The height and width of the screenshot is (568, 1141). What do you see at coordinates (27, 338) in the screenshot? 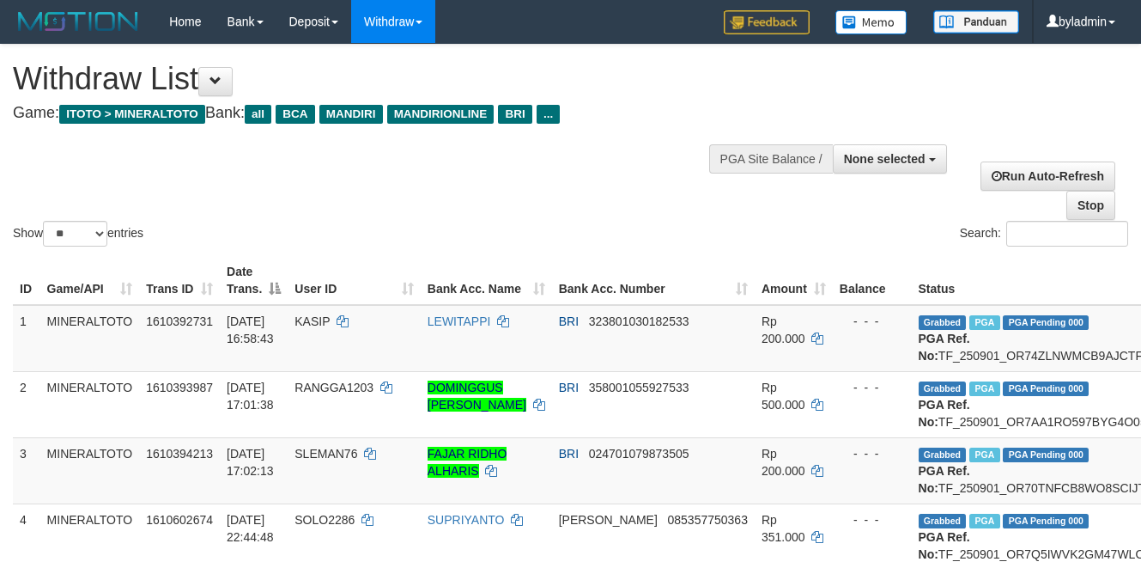
I see `td: 1` at bounding box center [27, 338].